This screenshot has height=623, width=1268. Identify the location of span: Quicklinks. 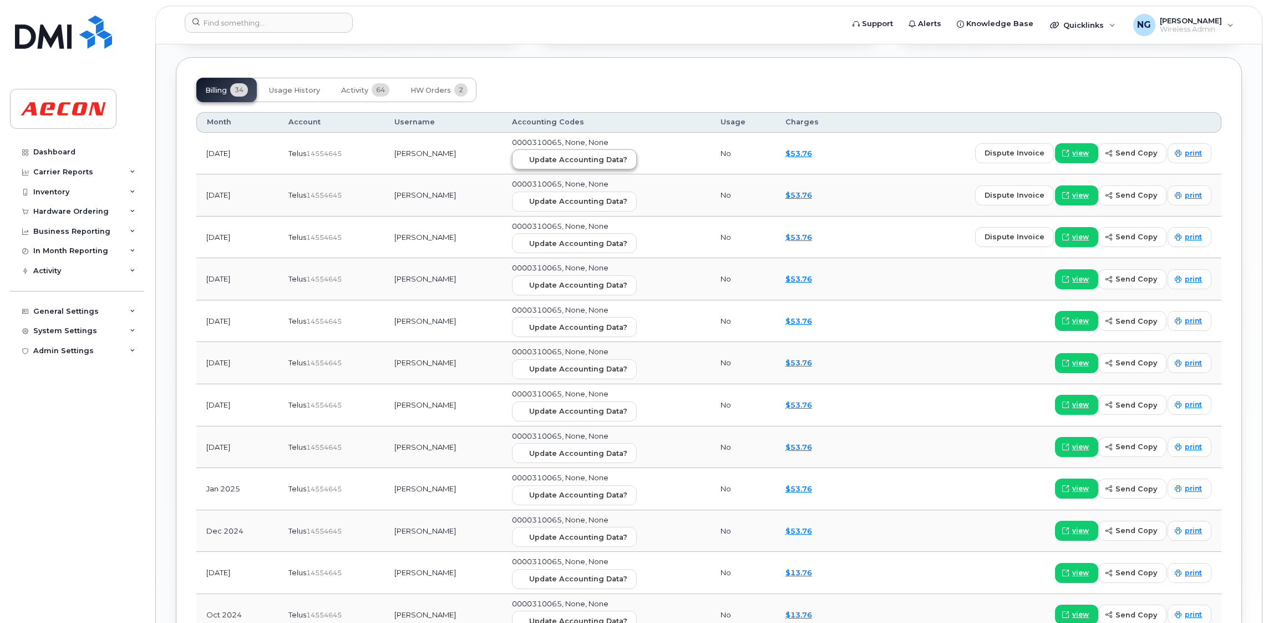
(1084, 25).